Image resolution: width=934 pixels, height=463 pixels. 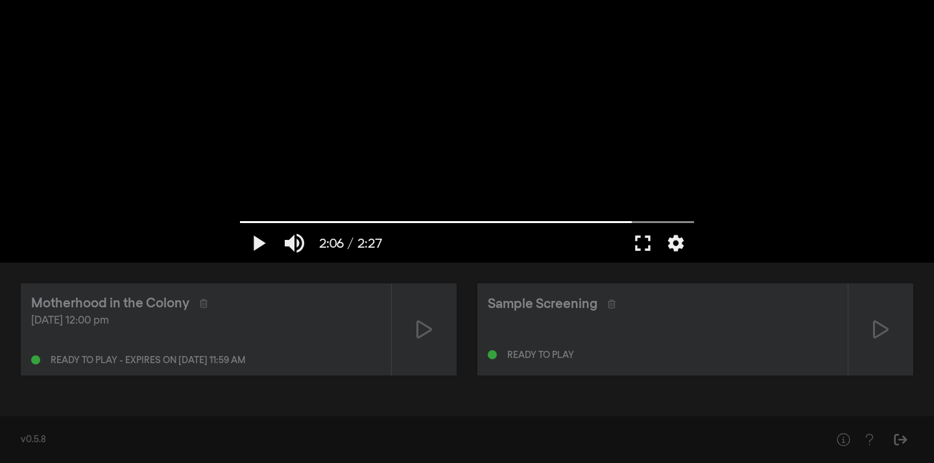 What do you see at coordinates (412, 440) in the screenshot?
I see `div: v0.5.8` at bounding box center [412, 440].